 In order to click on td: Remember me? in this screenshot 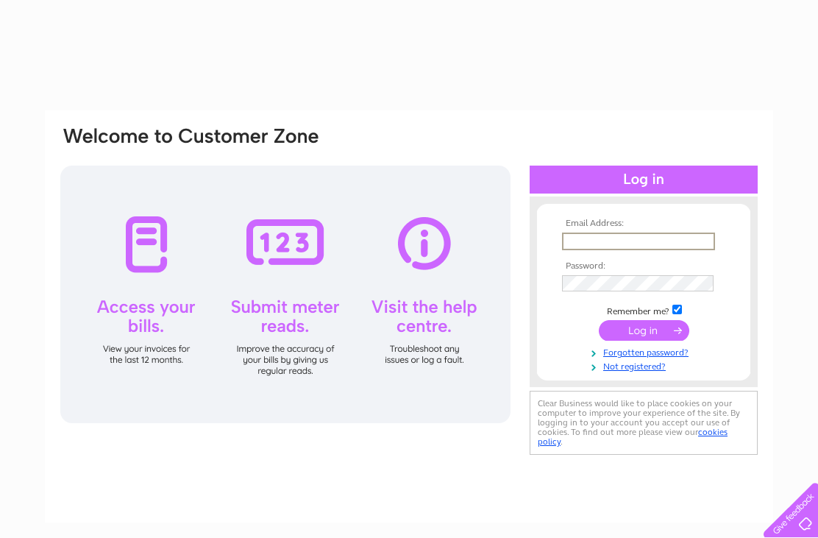, I will do `click(644, 310)`.